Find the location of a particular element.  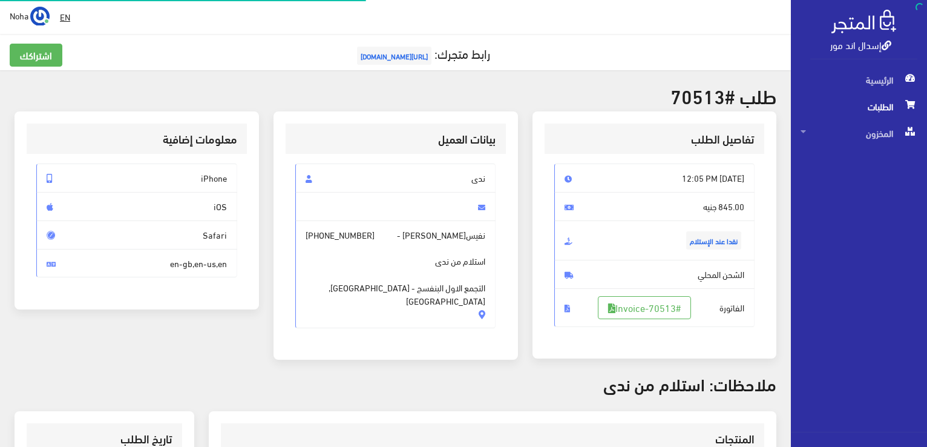

a: ... Noha is located at coordinates (30, 16).